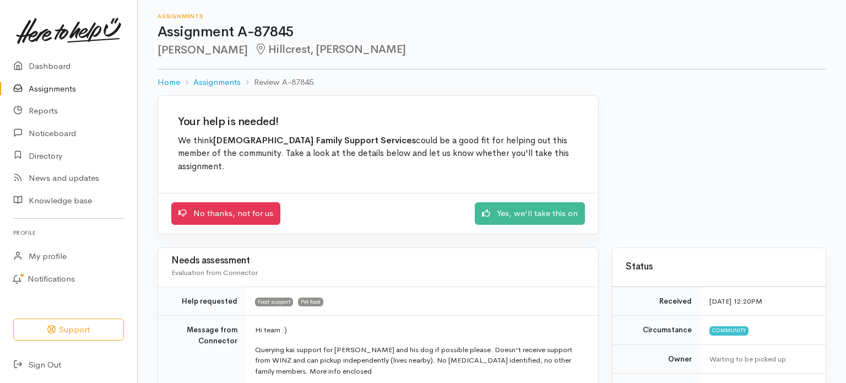 The height and width of the screenshot is (383, 846). What do you see at coordinates (657, 301) in the screenshot?
I see `td: Received` at bounding box center [657, 301].